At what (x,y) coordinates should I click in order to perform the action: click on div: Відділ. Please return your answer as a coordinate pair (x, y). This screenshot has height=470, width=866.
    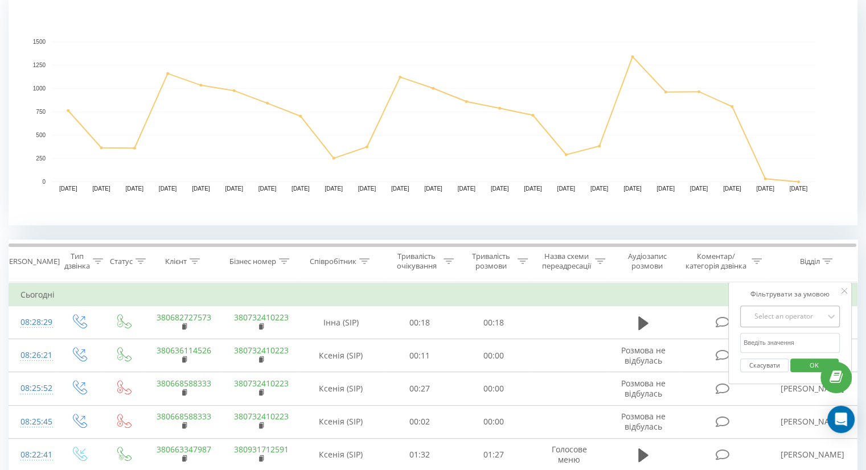
    Looking at the image, I should click on (809, 261).